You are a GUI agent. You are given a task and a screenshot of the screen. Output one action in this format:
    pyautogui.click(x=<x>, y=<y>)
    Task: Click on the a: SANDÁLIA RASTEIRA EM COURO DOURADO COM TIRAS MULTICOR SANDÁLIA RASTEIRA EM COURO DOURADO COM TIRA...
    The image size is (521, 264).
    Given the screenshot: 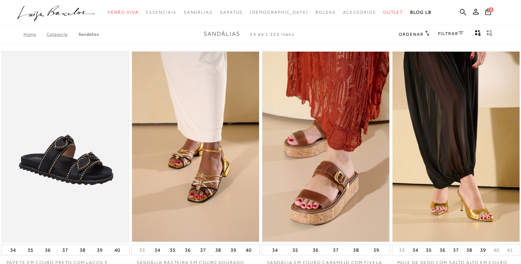 What is the action you would take?
    pyautogui.click(x=195, y=147)
    